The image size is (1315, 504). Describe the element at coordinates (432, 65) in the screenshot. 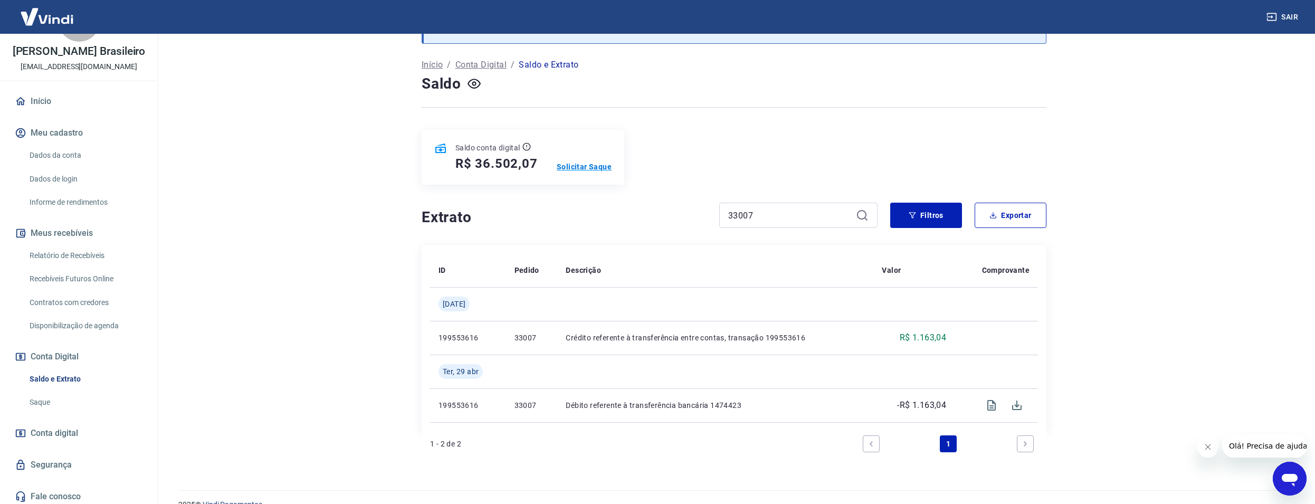

I see `p: Início` at that location.